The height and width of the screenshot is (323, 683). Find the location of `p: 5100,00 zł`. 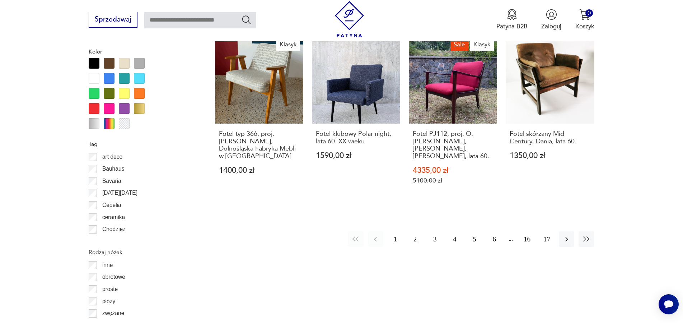

p: 5100,00 zł is located at coordinates (453, 180).